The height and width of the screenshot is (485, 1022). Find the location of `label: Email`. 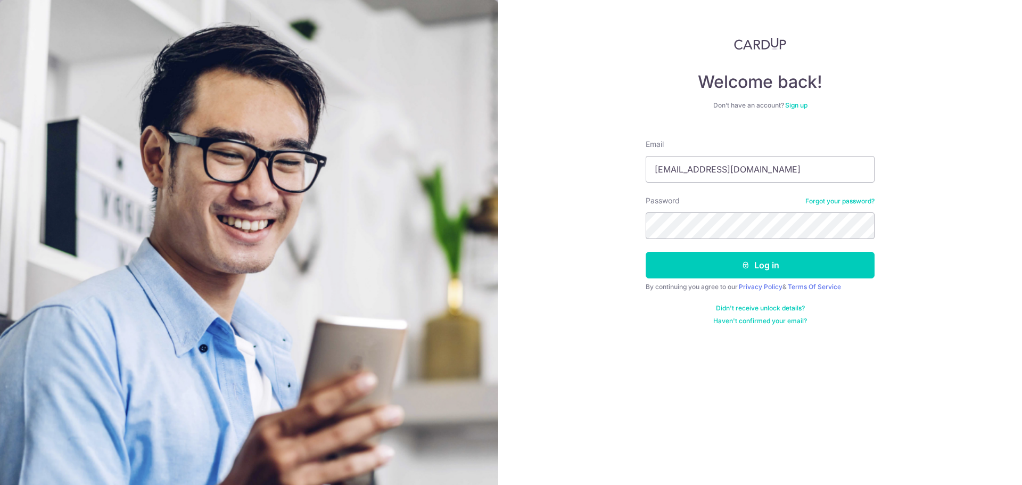

label: Email is located at coordinates (655, 144).